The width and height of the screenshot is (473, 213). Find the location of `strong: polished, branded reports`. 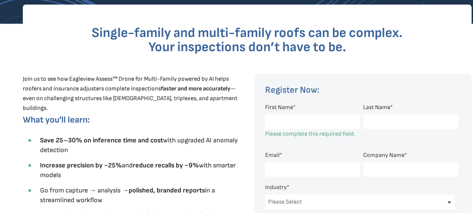

strong: polished, branded reports is located at coordinates (167, 190).